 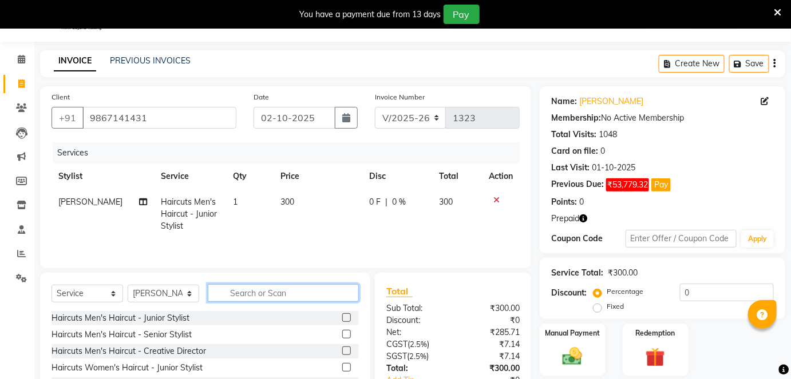 I want to click on div: Haircuts Men's Haircut - Junior Stylist, so click(x=120, y=318).